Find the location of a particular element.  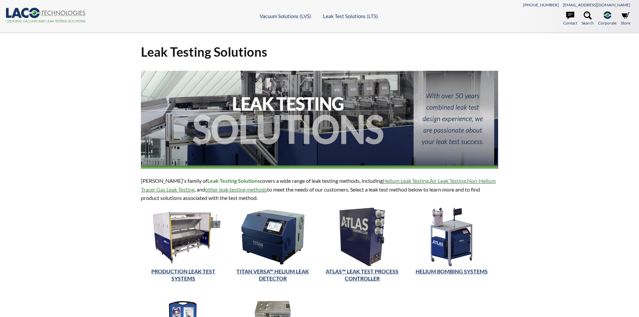

a: TITAN VERSA™ Helium Leak Detector is located at coordinates (273, 275).